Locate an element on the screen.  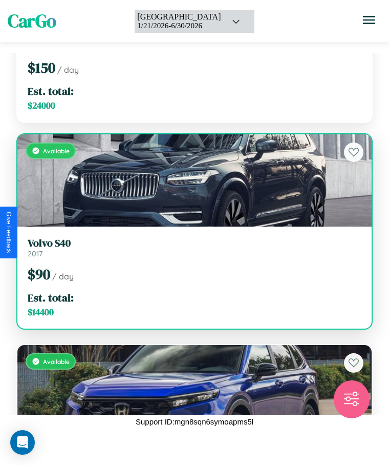
h3: Volvo S40 is located at coordinates (195, 243).